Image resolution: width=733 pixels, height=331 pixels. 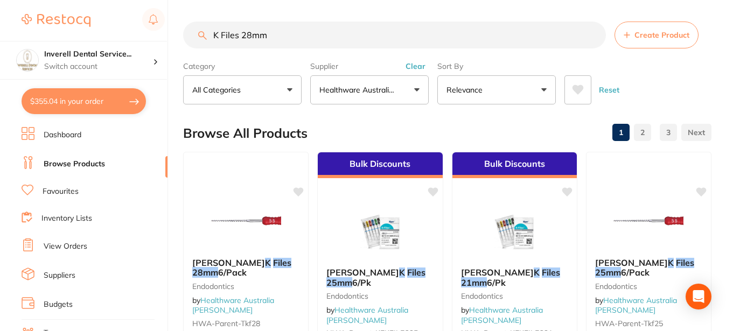 What do you see at coordinates (245, 134) in the screenshot?
I see `h2: Browse All Products` at bounding box center [245, 134].